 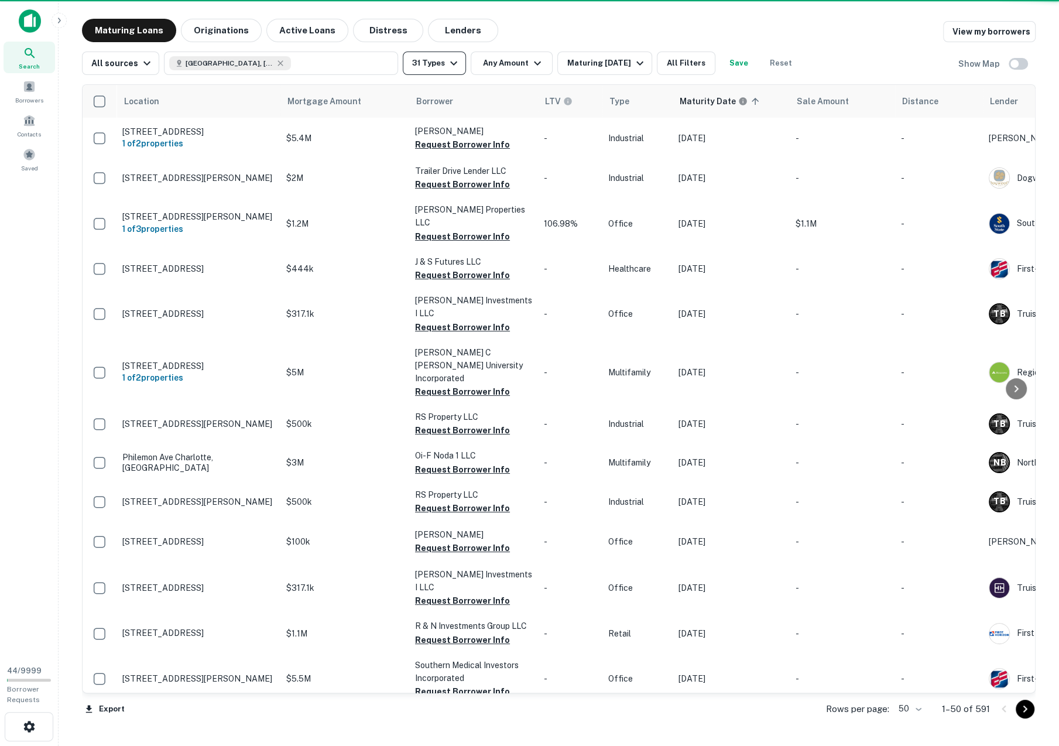 I want to click on th: Mortgage Amount, so click(x=345, y=101).